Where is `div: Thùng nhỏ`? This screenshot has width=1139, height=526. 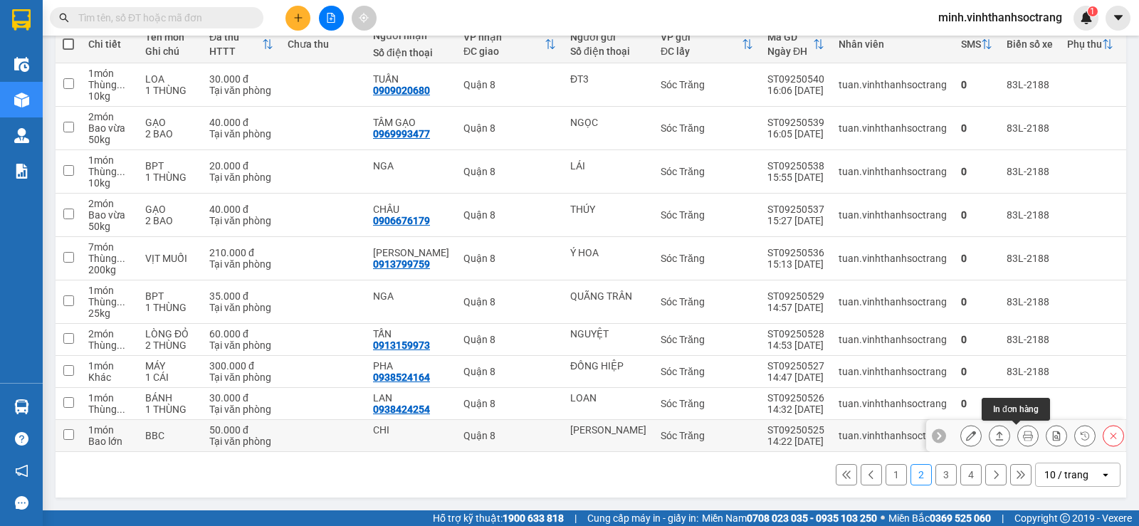 div: Thùng nhỏ is located at coordinates (110, 171).